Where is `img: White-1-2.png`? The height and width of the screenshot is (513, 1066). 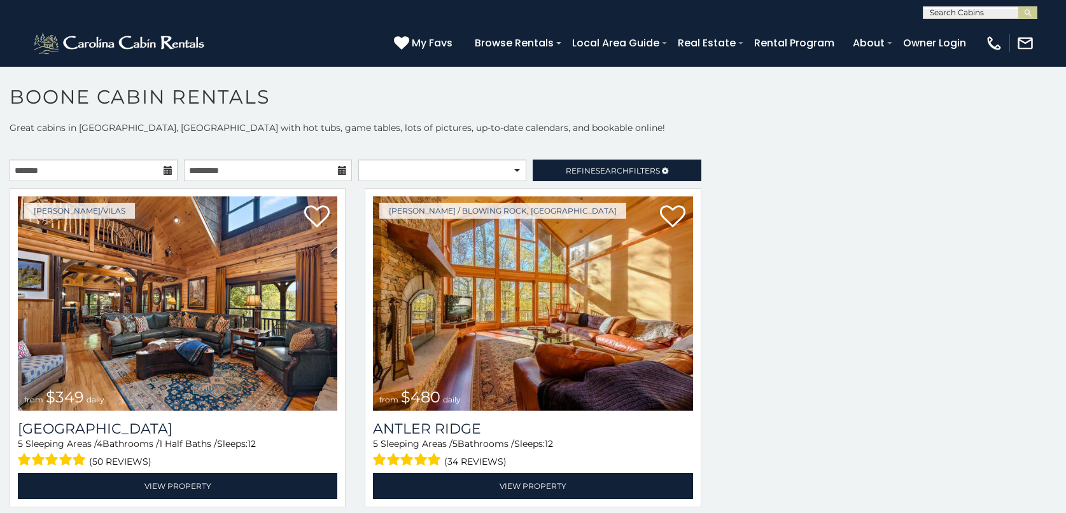
img: White-1-2.png is located at coordinates (120, 43).